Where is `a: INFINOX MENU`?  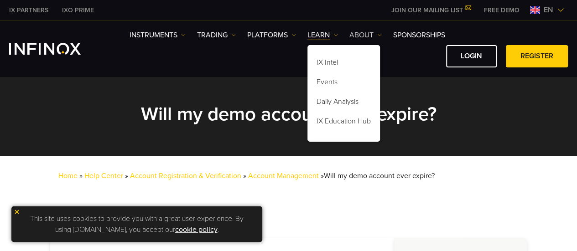
a: INFINOX MENU is located at coordinates (501, 10).